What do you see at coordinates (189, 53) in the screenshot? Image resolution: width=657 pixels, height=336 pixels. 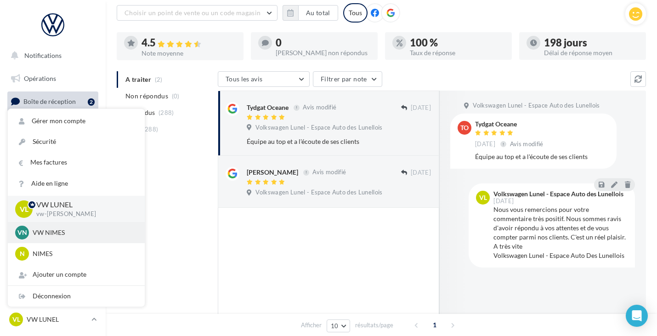 I see `div: Note moyenne` at bounding box center [189, 53].